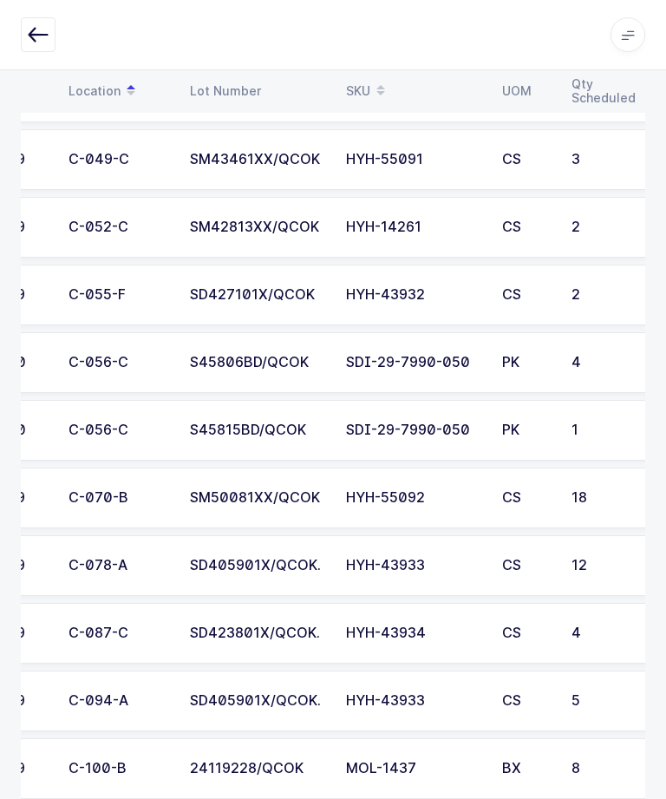  Describe the element at coordinates (414, 498) in the screenshot. I see `div: HYH-55092` at that location.